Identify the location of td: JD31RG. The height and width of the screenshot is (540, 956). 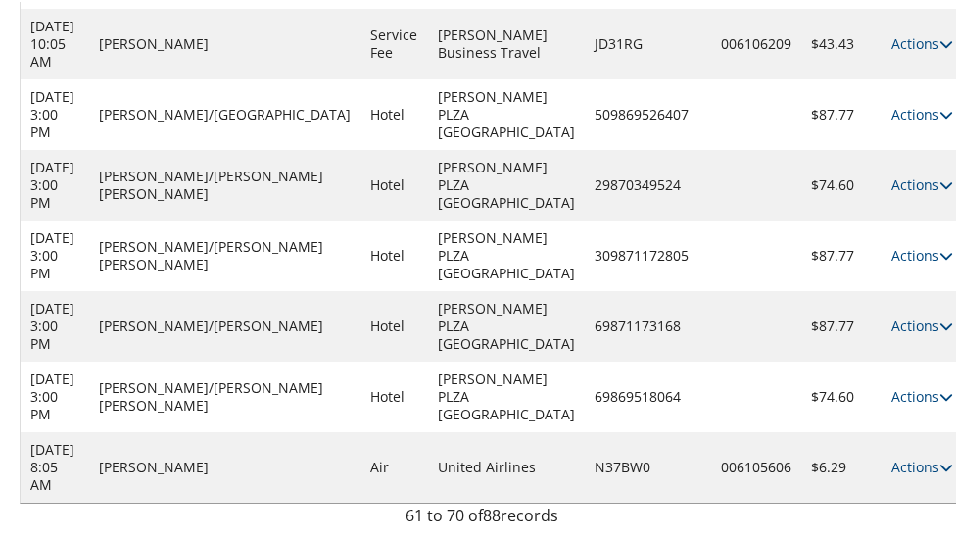
(648, 42).